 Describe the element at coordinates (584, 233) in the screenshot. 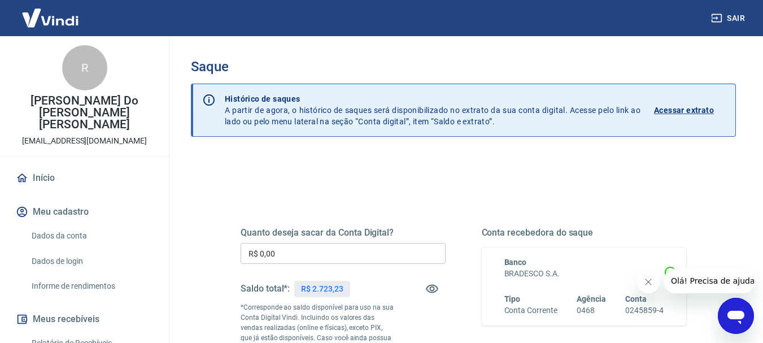

I see `h5: Conta recebedora do saque` at that location.